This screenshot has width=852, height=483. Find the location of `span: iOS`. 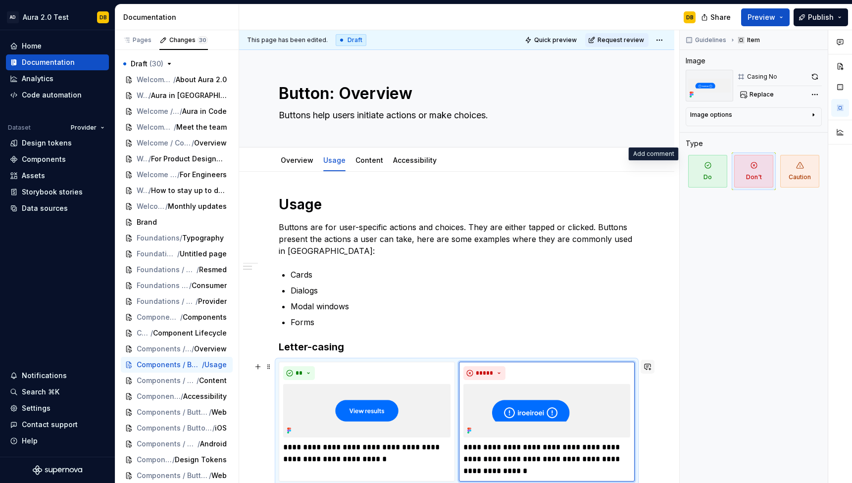

span: iOS is located at coordinates (221, 428).